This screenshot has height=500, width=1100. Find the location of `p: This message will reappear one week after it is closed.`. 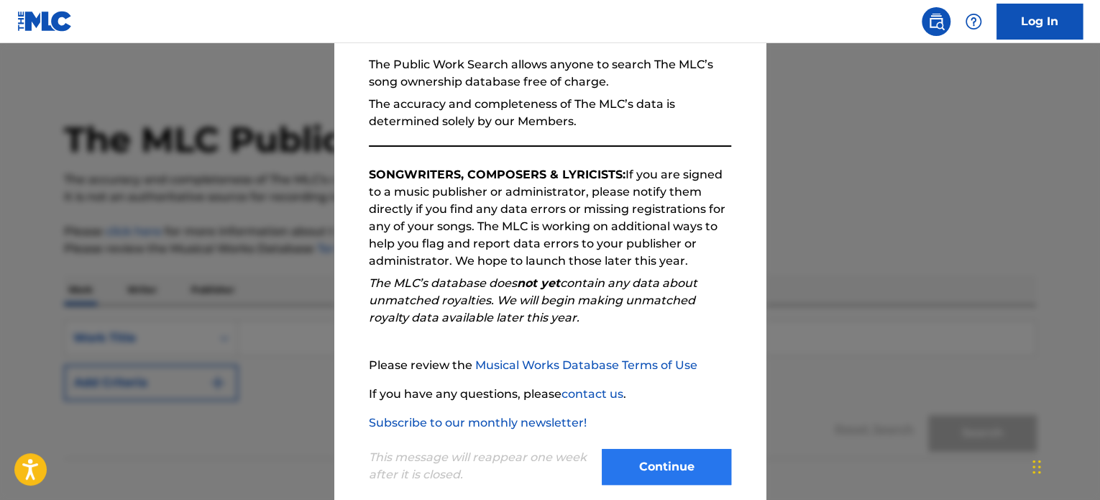

p: This message will reappear one week after it is closed. is located at coordinates (481, 466).